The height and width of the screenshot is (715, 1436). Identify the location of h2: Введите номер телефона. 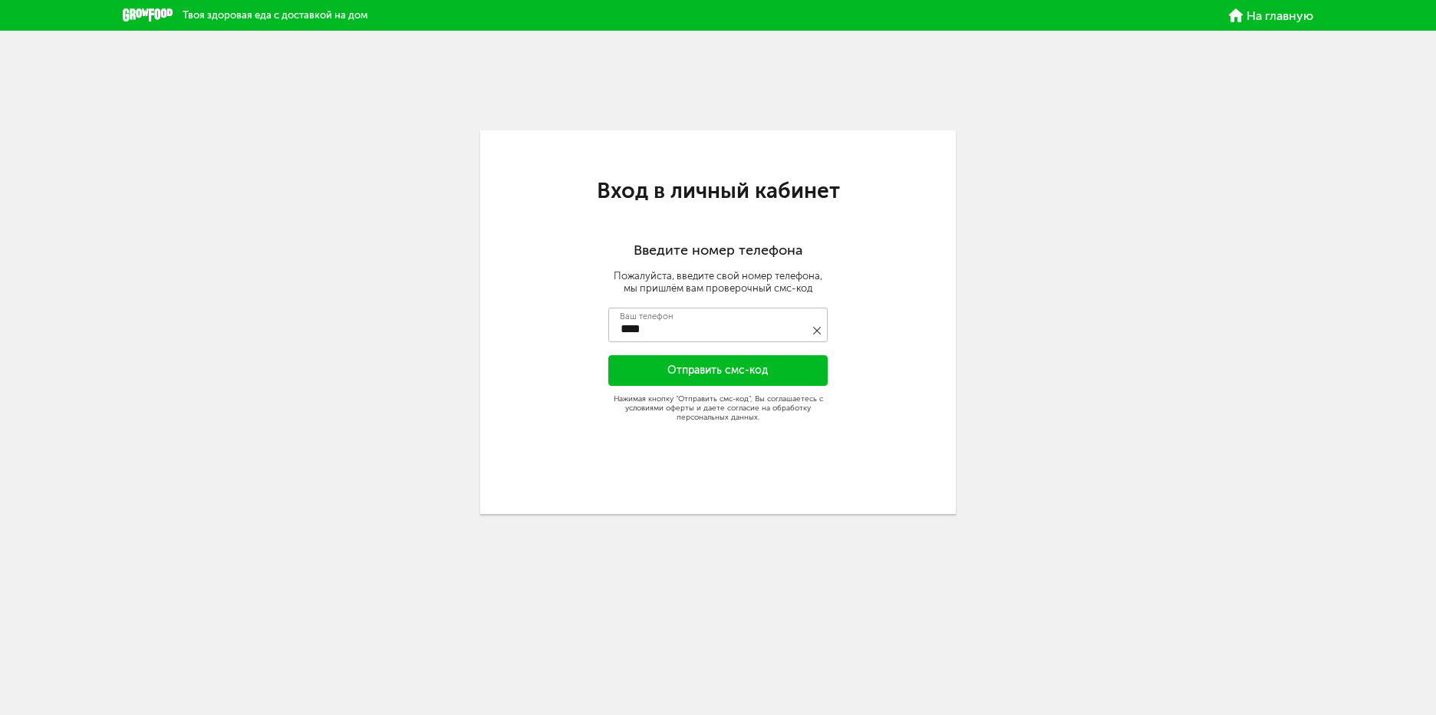
(718, 251).